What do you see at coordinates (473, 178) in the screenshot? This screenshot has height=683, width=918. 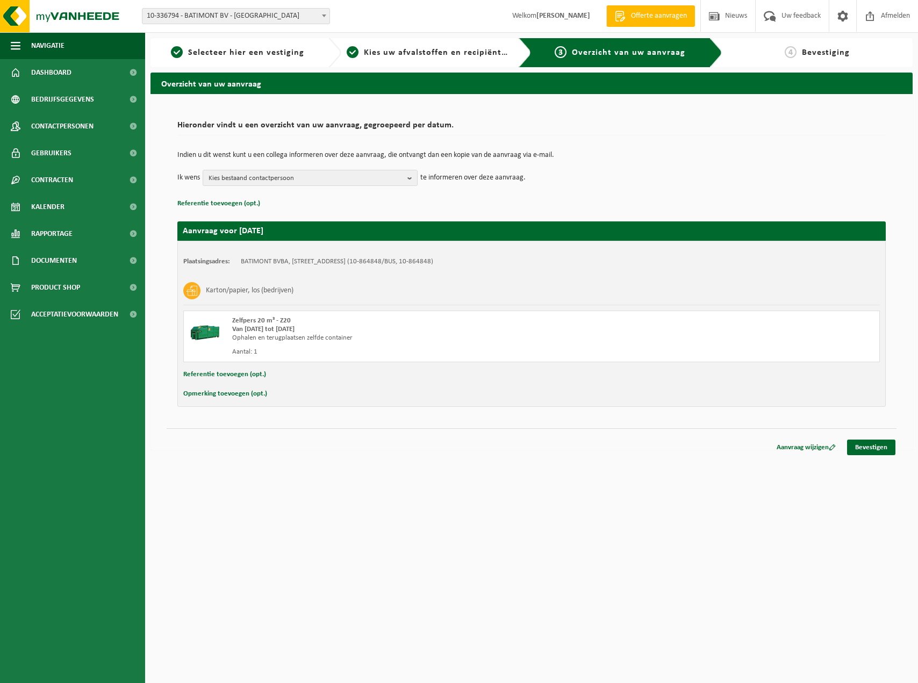 I see `p: te informeren over deze aanvraag.` at bounding box center [473, 178].